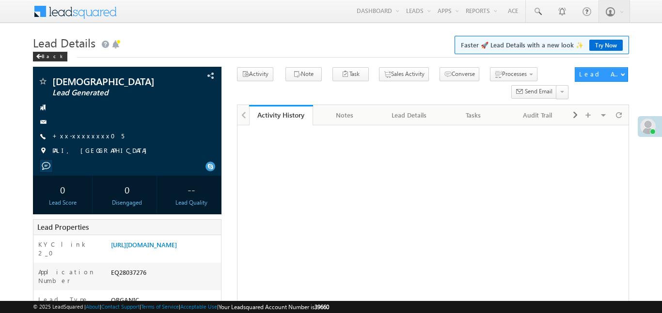  Describe the element at coordinates (537, 115) in the screenshot. I see `a: Audit Trail` at that location.